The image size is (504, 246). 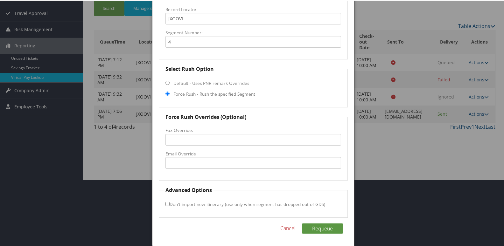 I want to click on button: Requeue, so click(x=322, y=228).